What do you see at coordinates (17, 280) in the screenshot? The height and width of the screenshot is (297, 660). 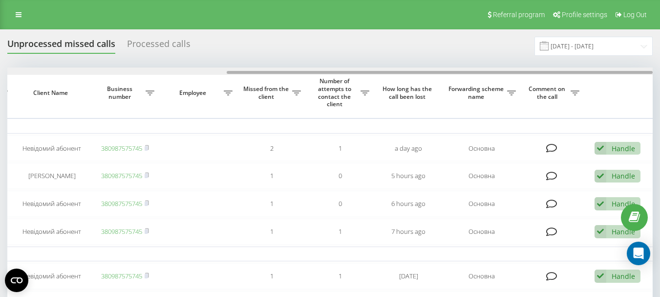 I see `button: Open CMP widget` at bounding box center [17, 280].